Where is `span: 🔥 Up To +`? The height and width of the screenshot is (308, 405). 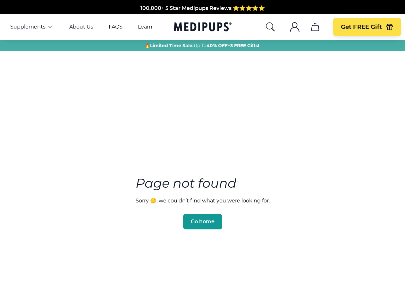 span: 🔥 Up To + is located at coordinates (202, 46).